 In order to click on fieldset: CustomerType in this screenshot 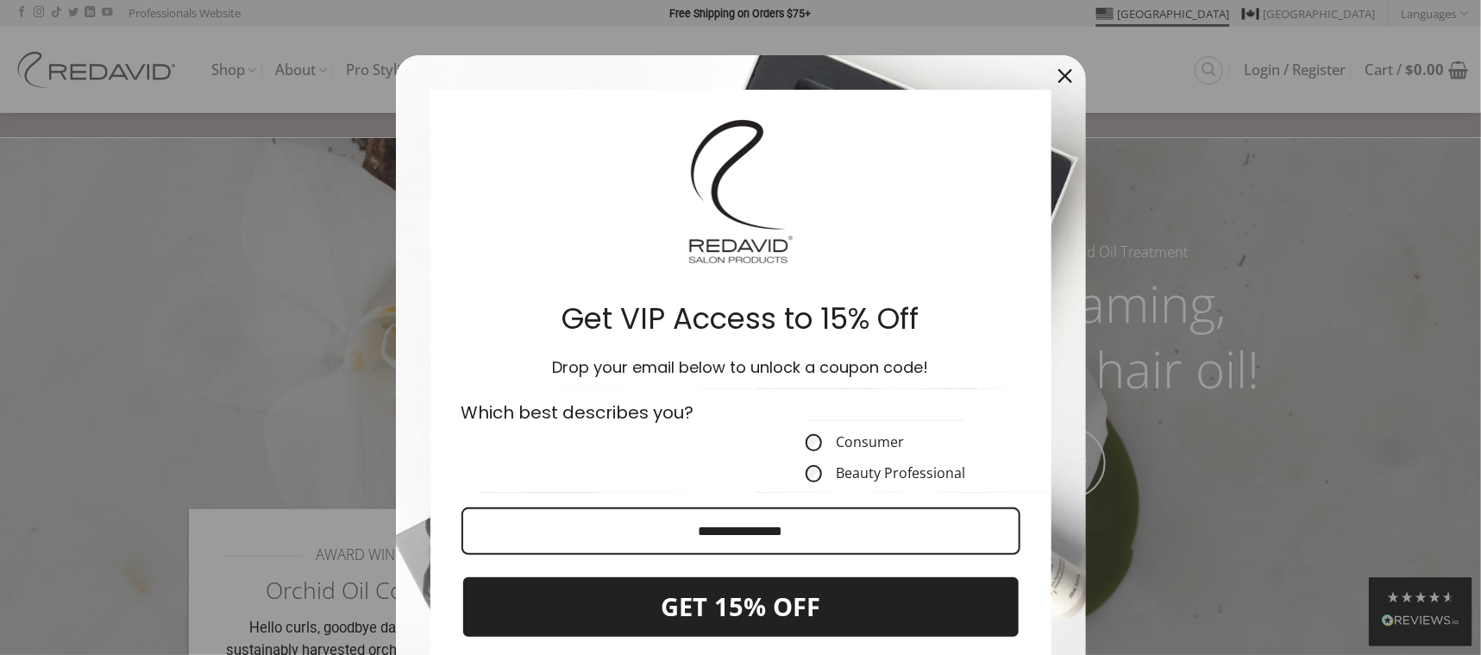, I will do `click(886, 441)`.